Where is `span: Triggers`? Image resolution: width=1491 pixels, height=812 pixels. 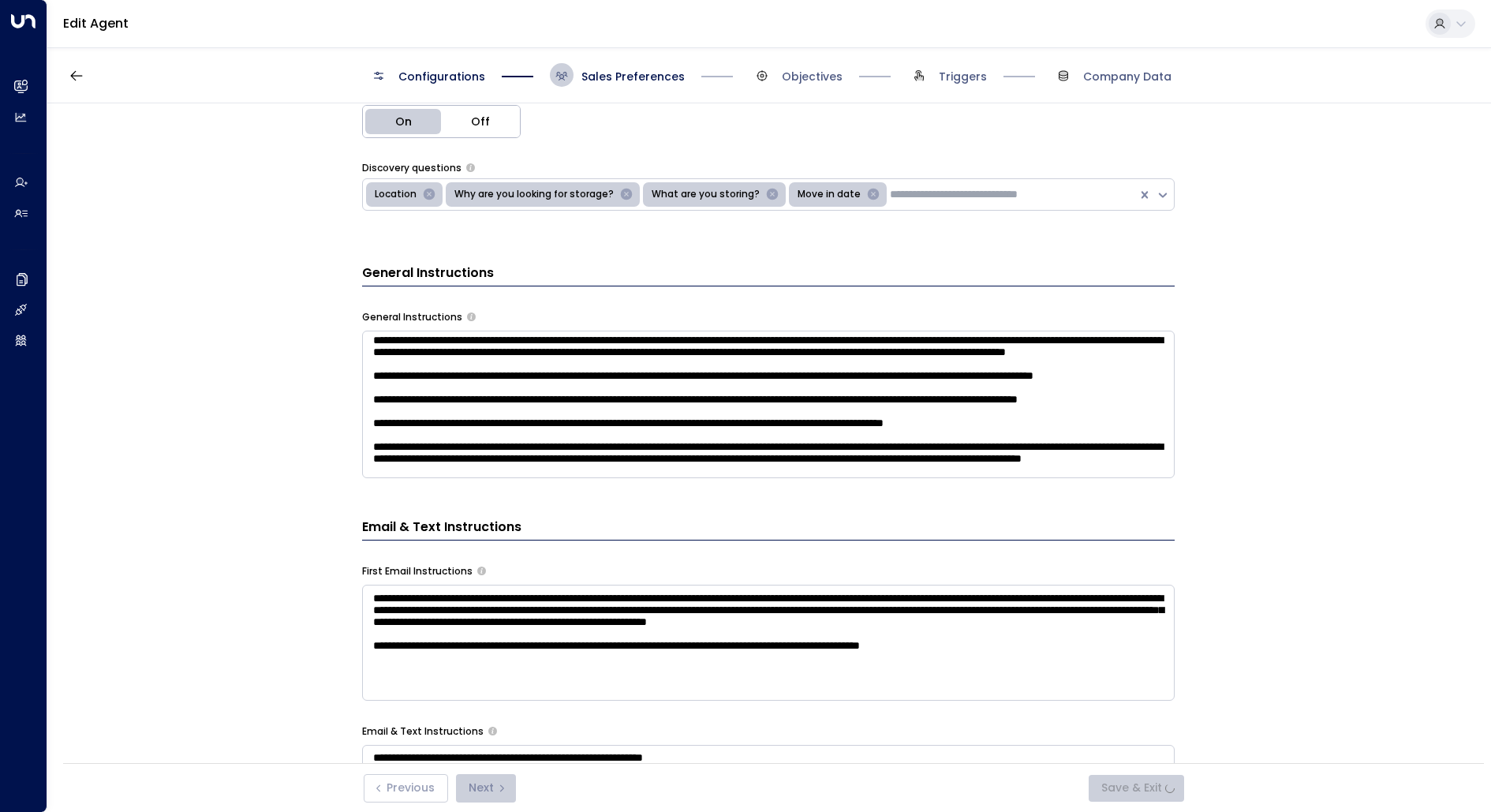 span: Triggers is located at coordinates (963, 76).